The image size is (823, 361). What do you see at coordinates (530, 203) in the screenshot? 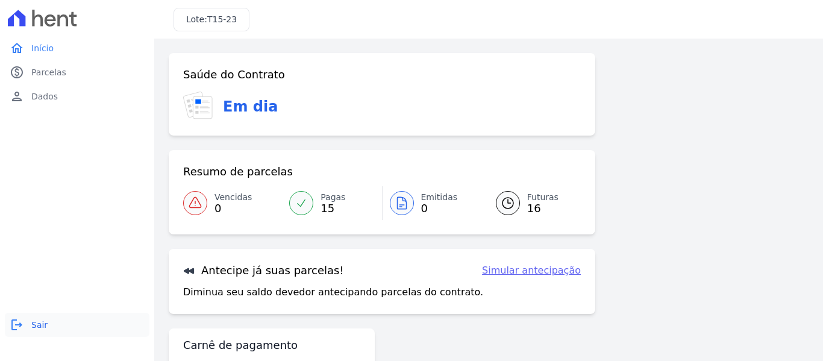
I see `a: Futuras 16` at bounding box center [530, 203].